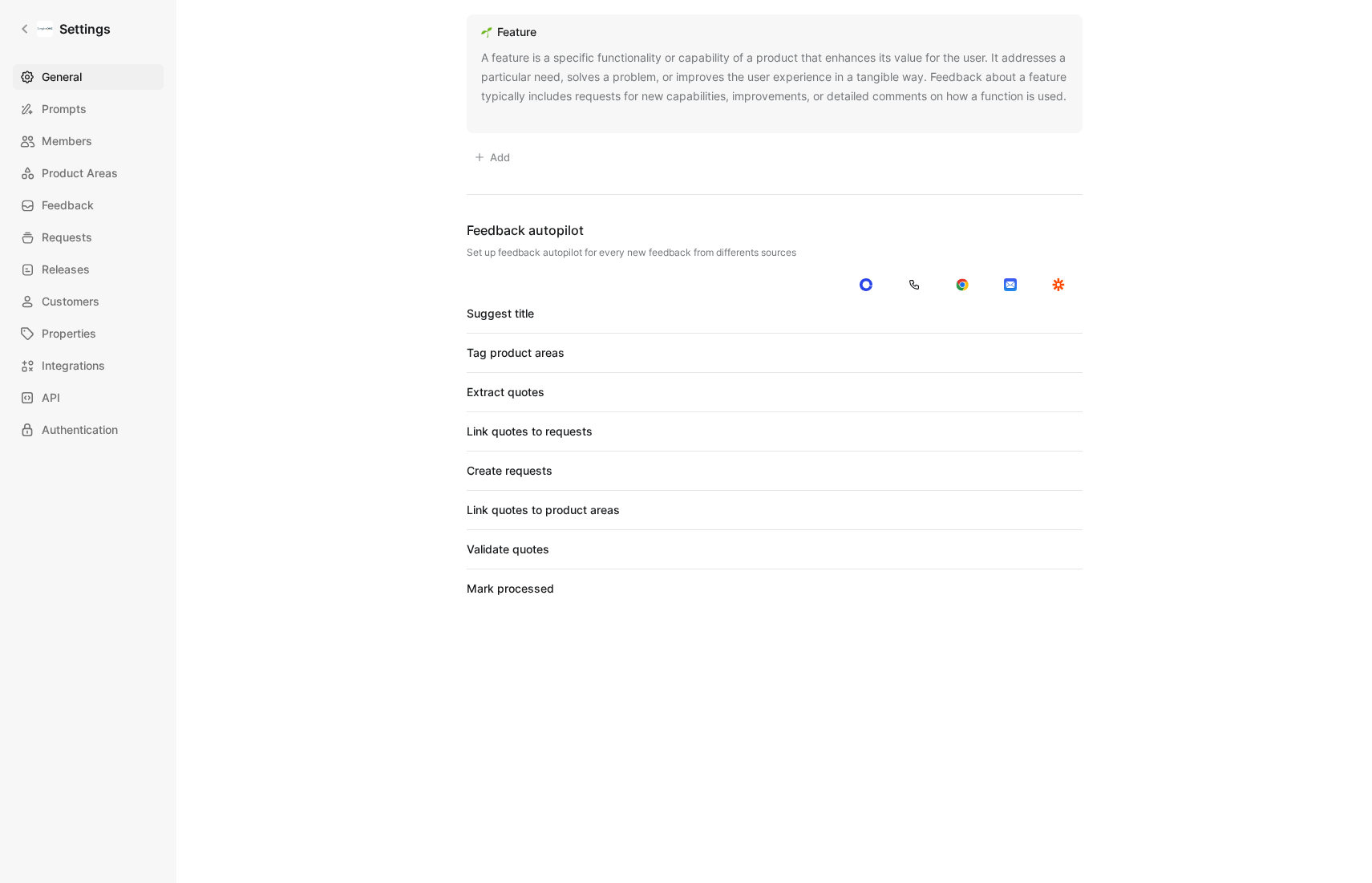 This screenshot has height=883, width=1372. I want to click on span: Authentication, so click(79, 430).